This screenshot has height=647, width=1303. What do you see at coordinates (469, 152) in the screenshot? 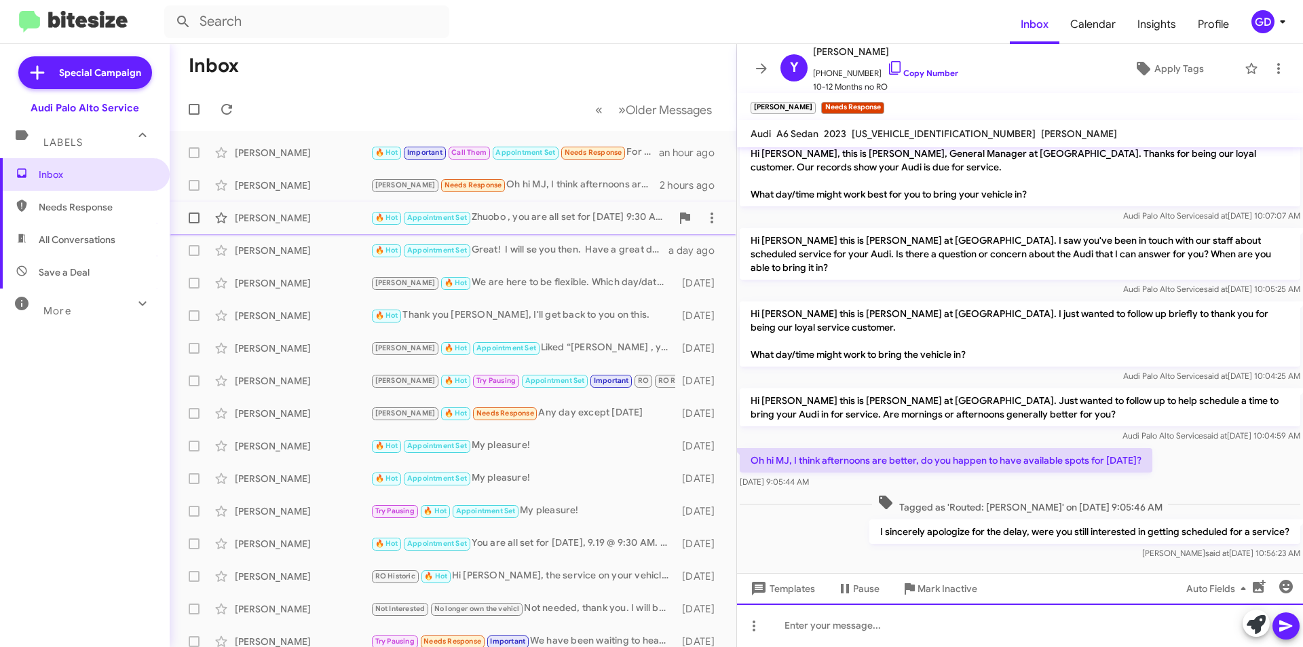
I see `span: Call Them` at bounding box center [469, 152].